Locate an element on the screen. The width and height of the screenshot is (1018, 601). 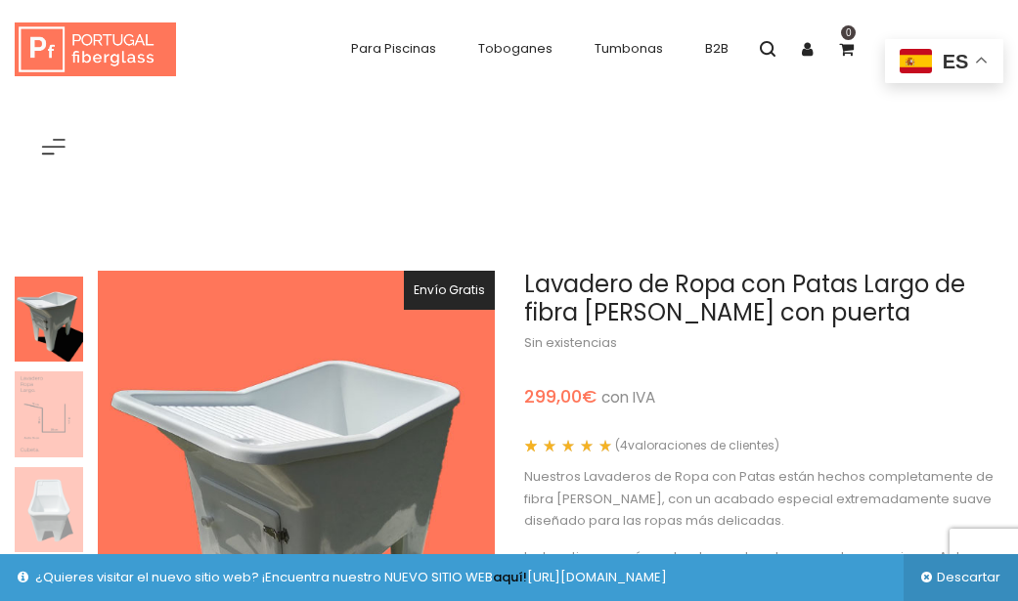
span: Tumbonas is located at coordinates (629, 48).